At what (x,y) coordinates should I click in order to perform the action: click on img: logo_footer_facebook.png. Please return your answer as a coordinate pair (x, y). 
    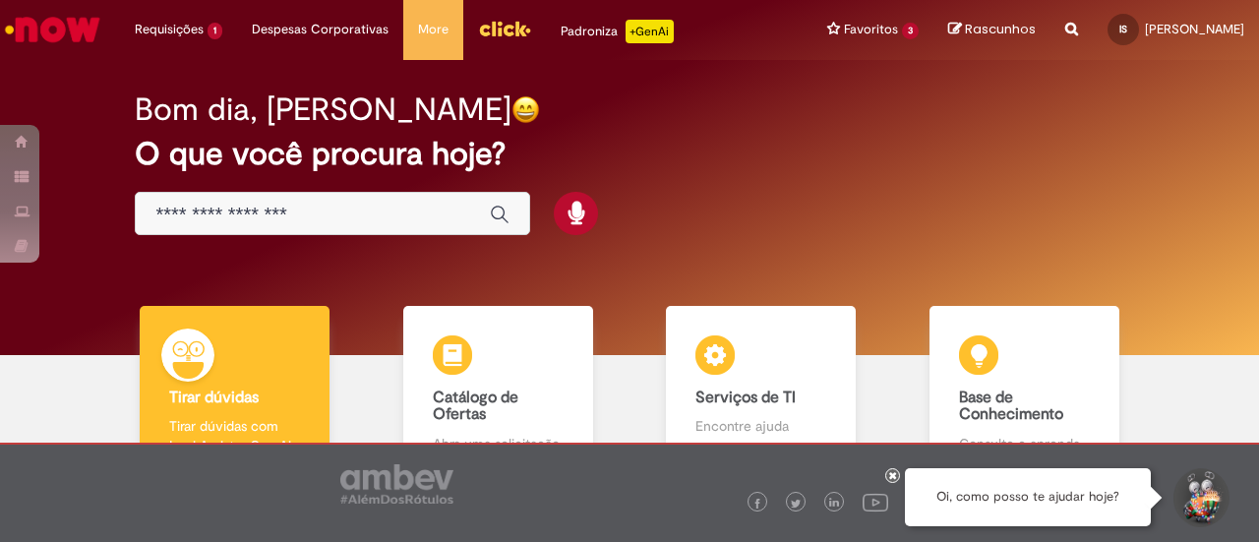
    Looking at the image, I should click on (757, 504).